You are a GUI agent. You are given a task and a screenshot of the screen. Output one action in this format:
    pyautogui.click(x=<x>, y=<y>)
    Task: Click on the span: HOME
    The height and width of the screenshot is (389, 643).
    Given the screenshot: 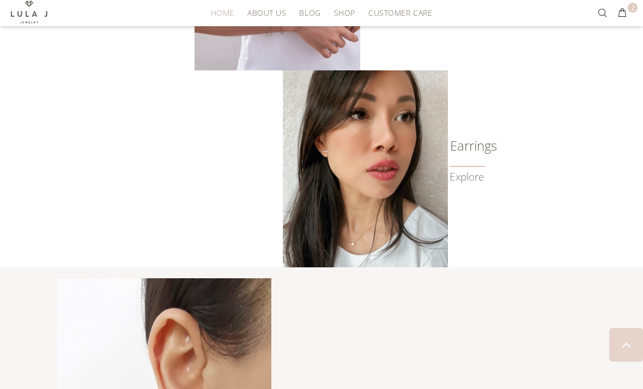 What is the action you would take?
    pyautogui.click(x=222, y=13)
    